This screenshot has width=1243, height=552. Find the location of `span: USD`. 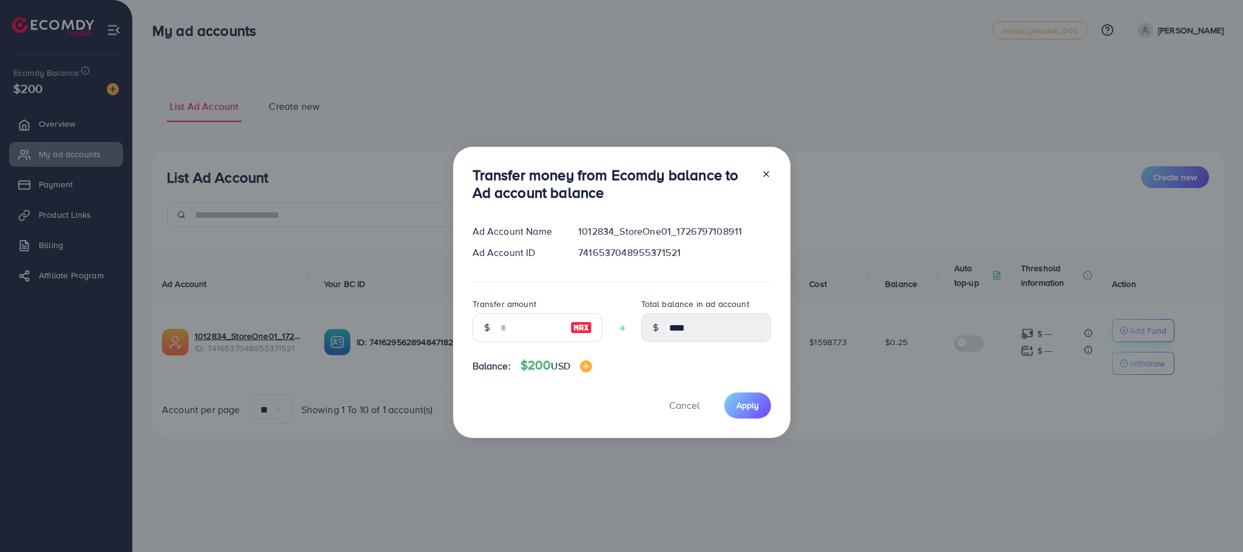

span: USD is located at coordinates (560, 366).